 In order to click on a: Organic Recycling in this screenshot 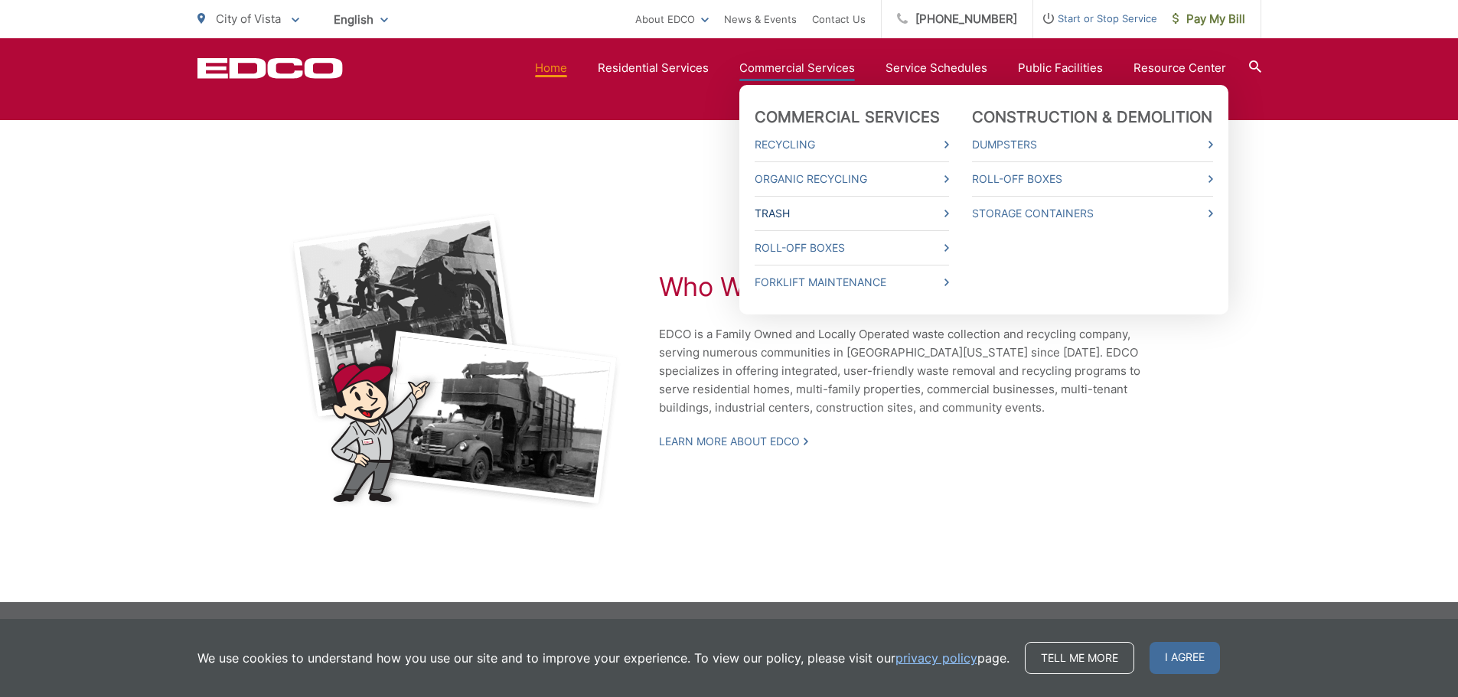, I will do `click(852, 179)`.